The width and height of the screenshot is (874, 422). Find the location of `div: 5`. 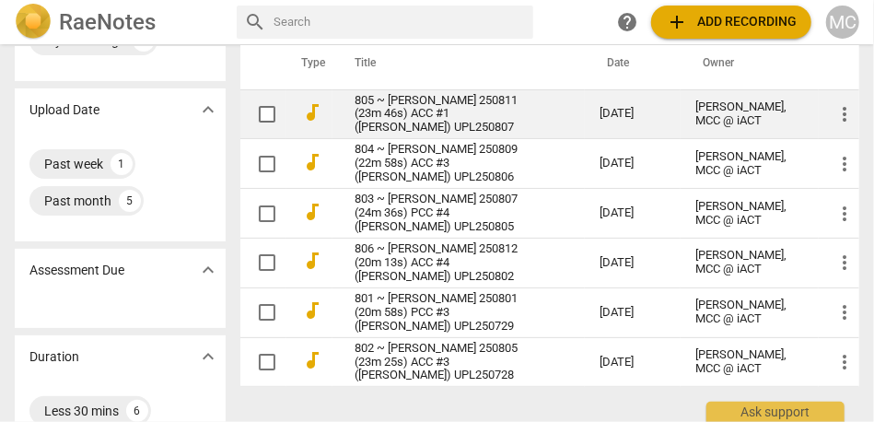

div: 5 is located at coordinates (130, 201).